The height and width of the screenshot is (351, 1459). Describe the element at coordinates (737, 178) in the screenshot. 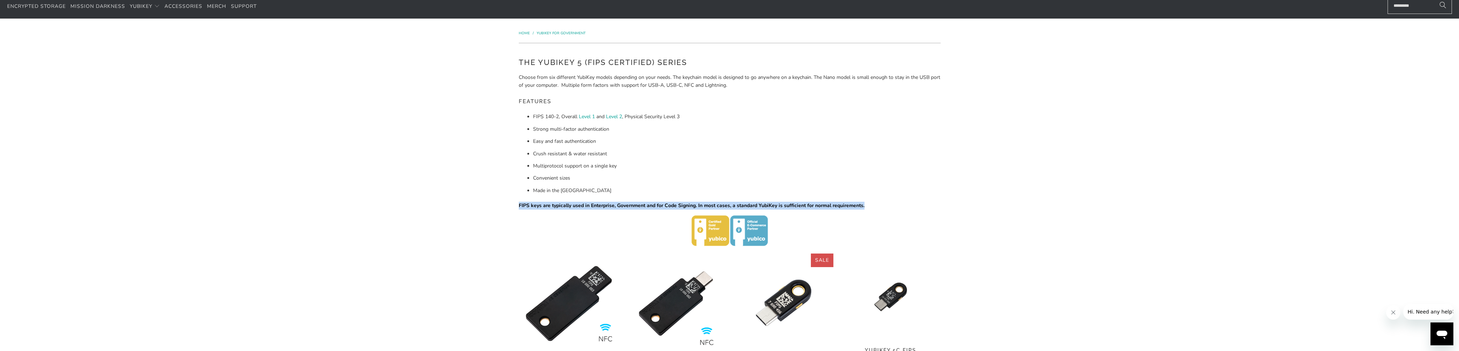

I see `li: Convenient sizes` at that location.